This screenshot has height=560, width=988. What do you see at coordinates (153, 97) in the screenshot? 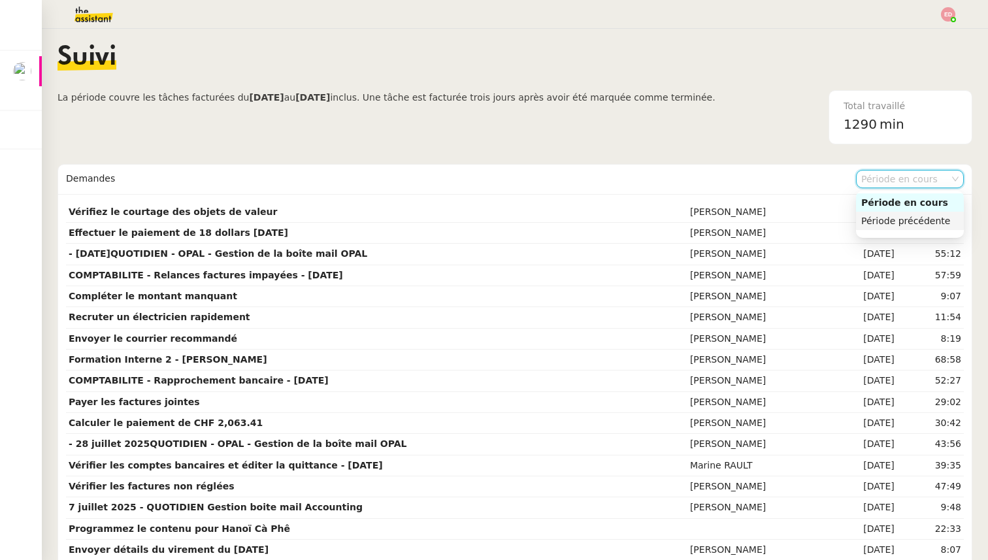
I see `span: La période couvre les tâches facturées du` at bounding box center [153, 97].